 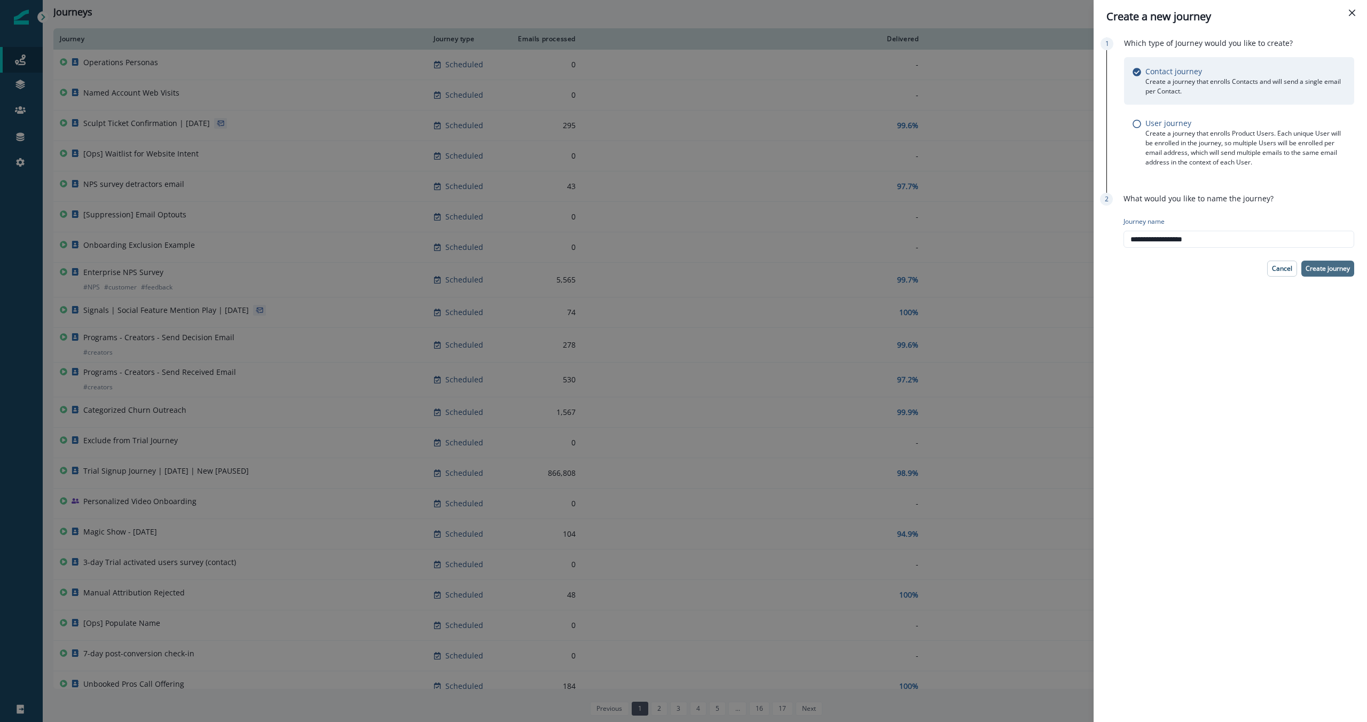 I want to click on p: Cancel, so click(x=1282, y=269).